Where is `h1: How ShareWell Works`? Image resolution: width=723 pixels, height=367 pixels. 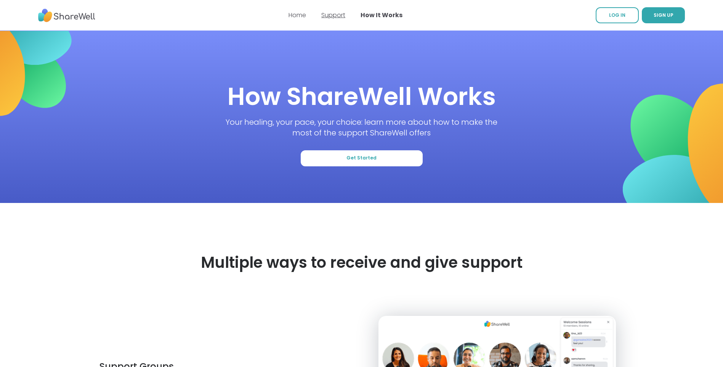
h1: How ShareWell Works is located at coordinates (362, 96).